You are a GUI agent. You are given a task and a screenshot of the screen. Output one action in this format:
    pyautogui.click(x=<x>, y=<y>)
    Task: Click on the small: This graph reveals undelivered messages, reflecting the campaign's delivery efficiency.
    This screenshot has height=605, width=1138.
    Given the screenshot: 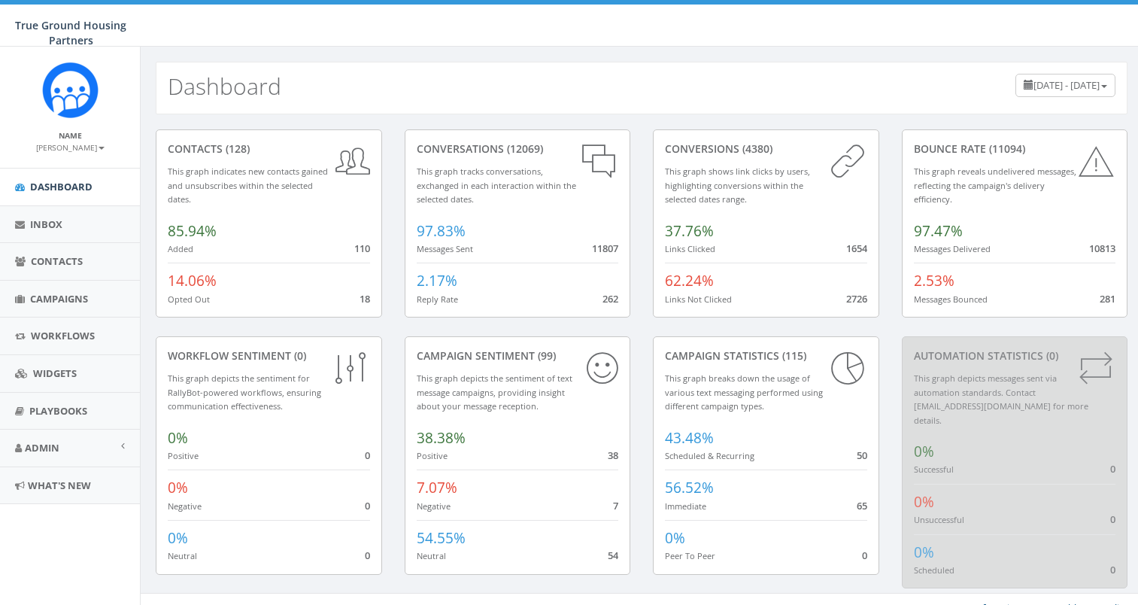 What is the action you would take?
    pyautogui.click(x=995, y=185)
    